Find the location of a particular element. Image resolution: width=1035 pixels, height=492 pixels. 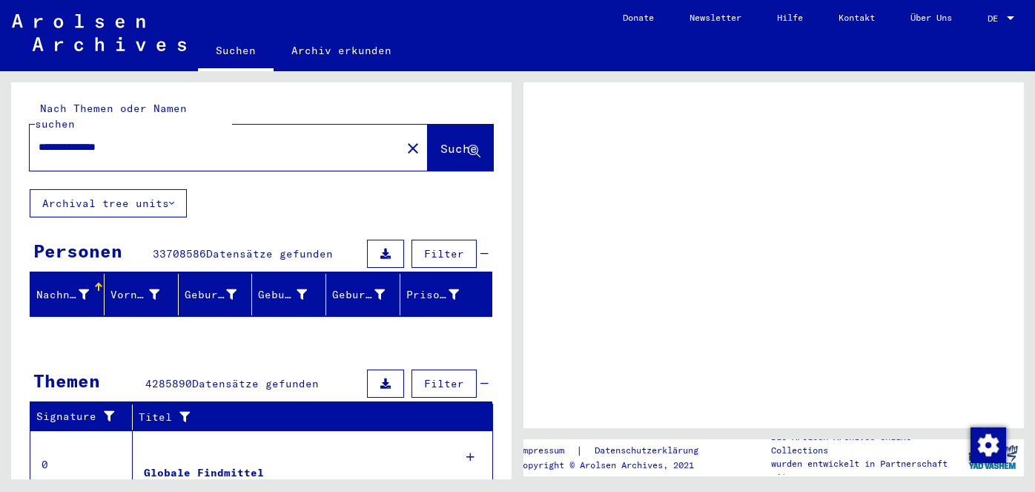

a: Archiv erkunden is located at coordinates (341, 50).